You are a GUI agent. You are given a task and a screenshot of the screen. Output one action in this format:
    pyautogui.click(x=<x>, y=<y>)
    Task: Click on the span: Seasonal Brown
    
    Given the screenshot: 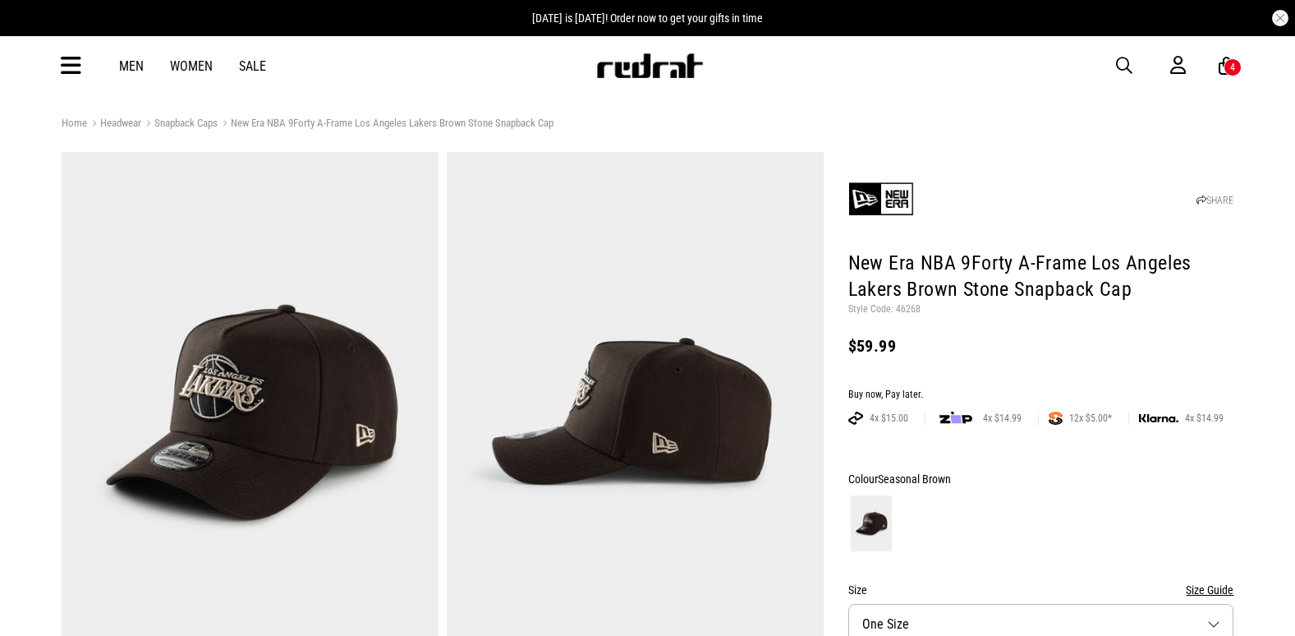 What is the action you would take?
    pyautogui.click(x=914, y=479)
    